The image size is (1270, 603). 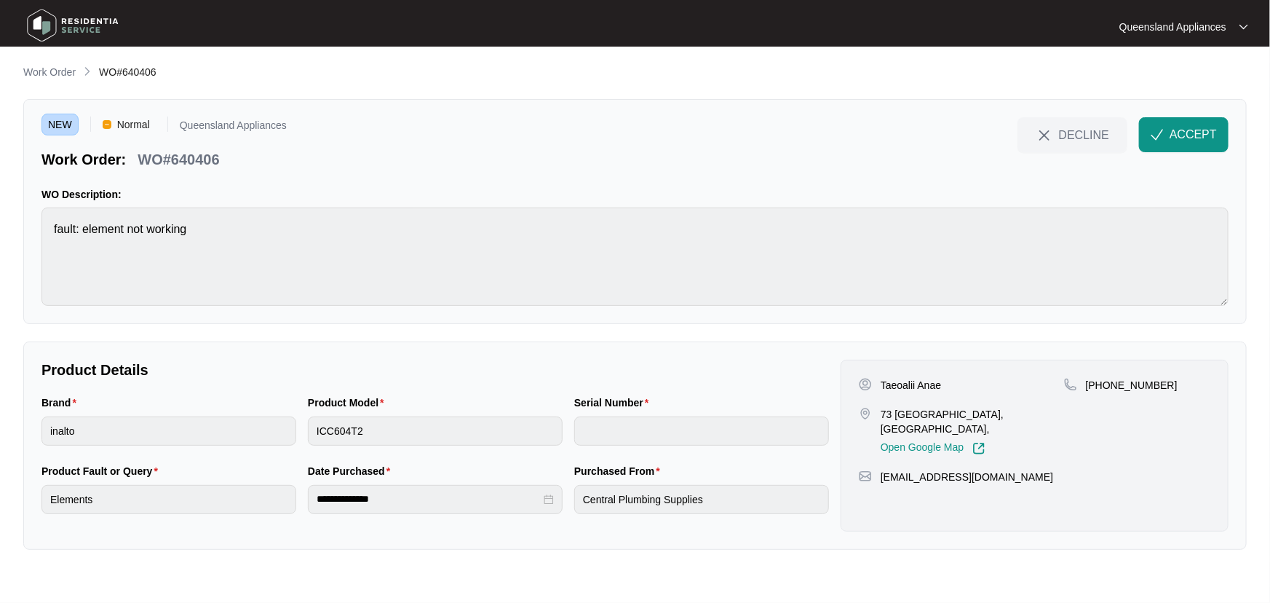 I want to click on img: residentia service logo, so click(x=73, y=25).